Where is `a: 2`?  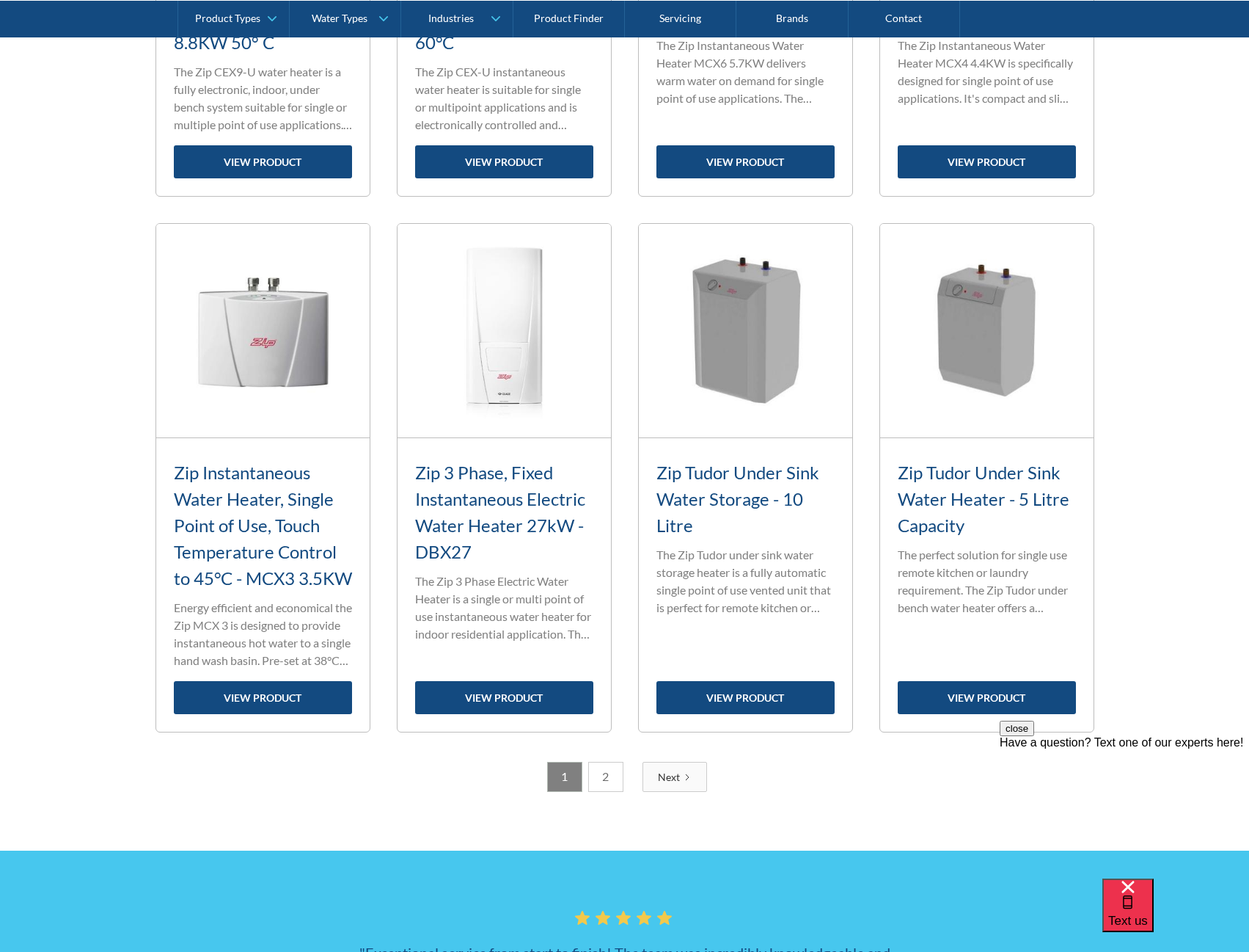
a: 2 is located at coordinates (606, 776).